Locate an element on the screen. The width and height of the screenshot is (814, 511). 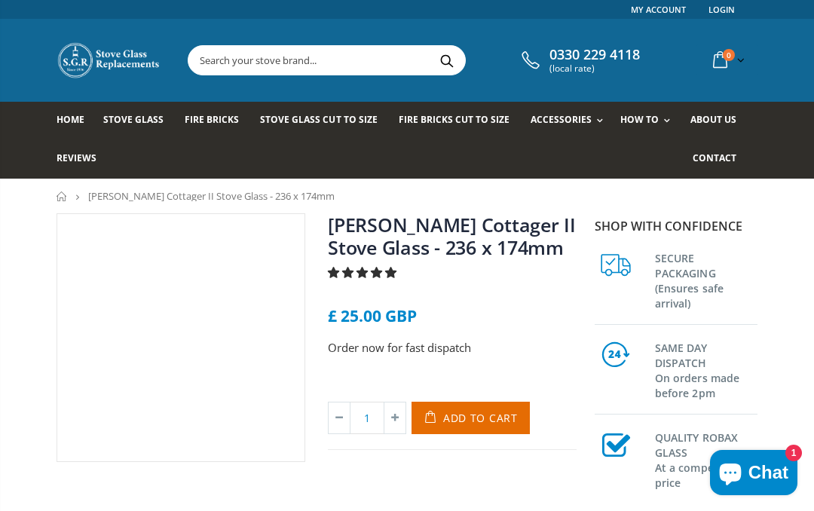
span: Home is located at coordinates (70, 119).